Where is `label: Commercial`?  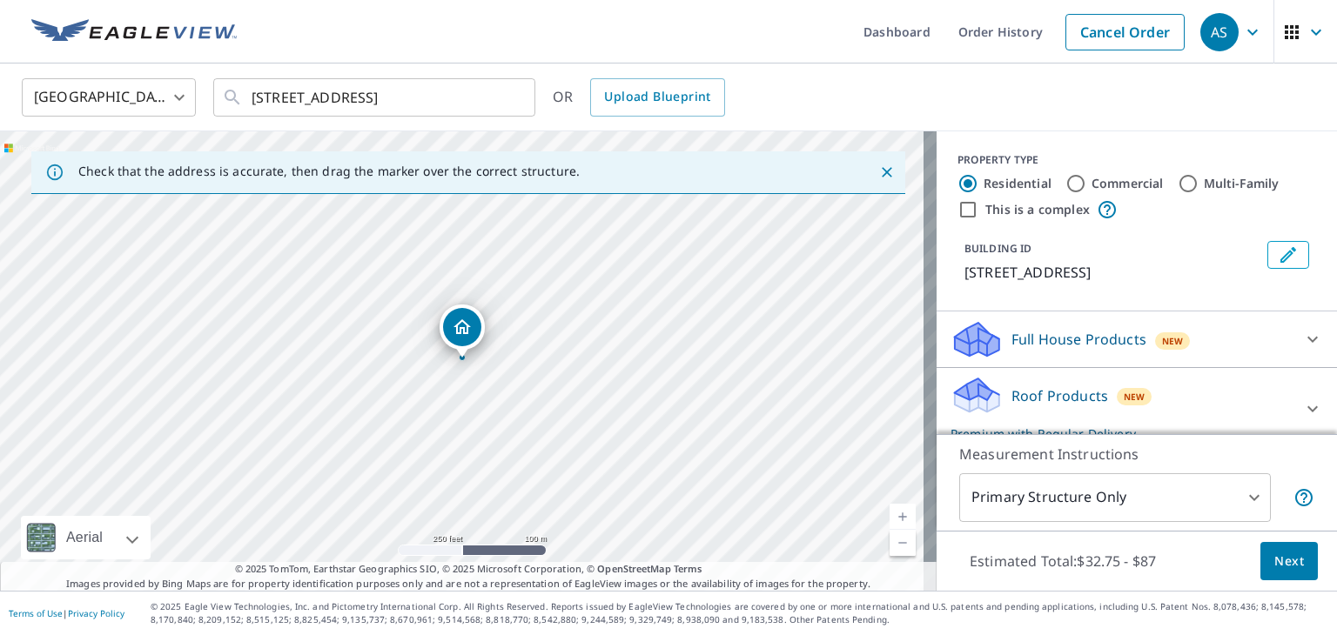 label: Commercial is located at coordinates (1127, 184).